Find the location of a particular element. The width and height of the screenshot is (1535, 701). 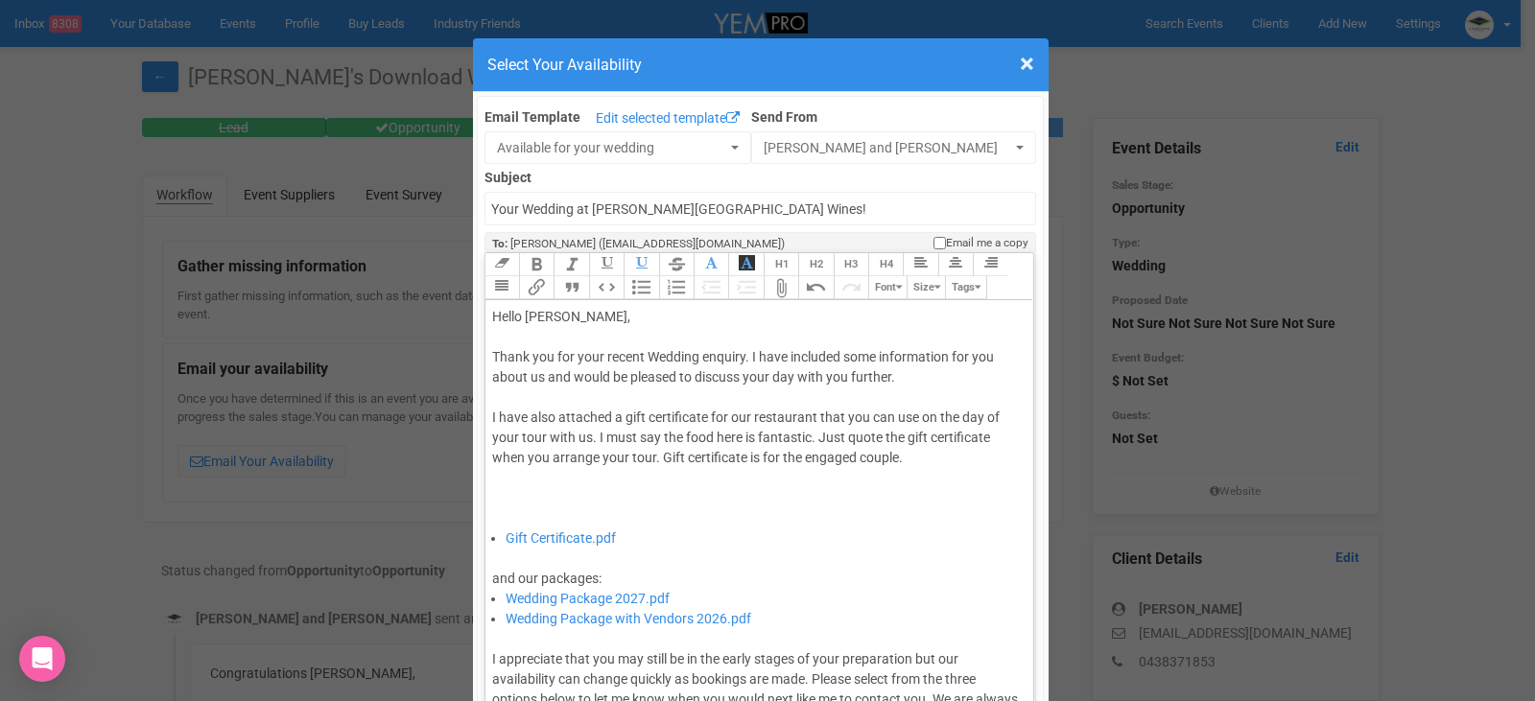

button: Font Background is located at coordinates (745, 265).